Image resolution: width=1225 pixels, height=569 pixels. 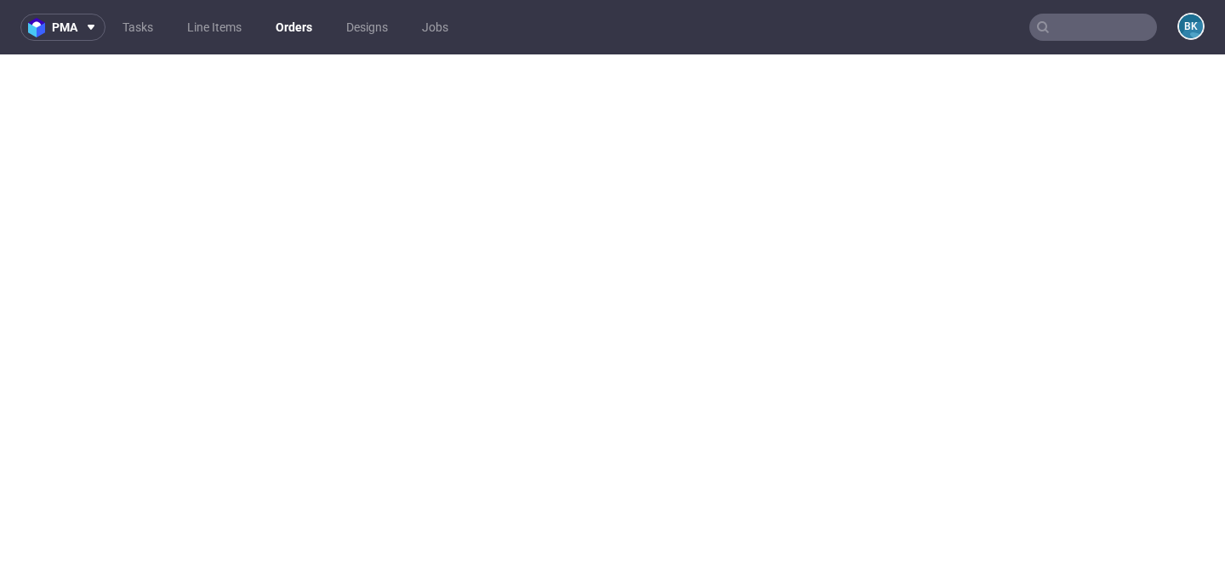 I want to click on span: pma, so click(x=65, y=27).